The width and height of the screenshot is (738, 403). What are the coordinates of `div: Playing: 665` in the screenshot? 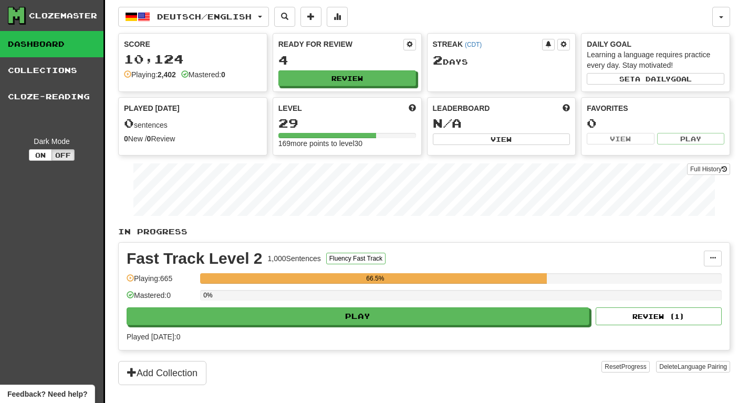 It's located at (161, 282).